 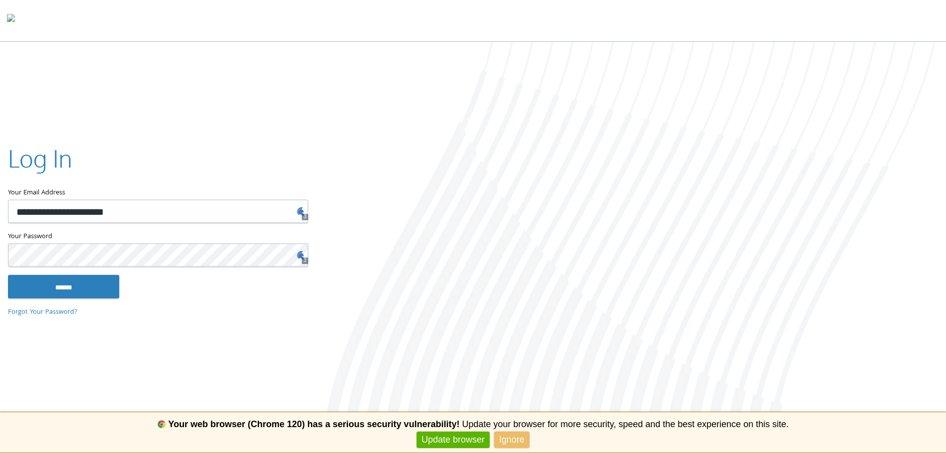 I want to click on a: Forgot Your Password?, so click(x=43, y=312).